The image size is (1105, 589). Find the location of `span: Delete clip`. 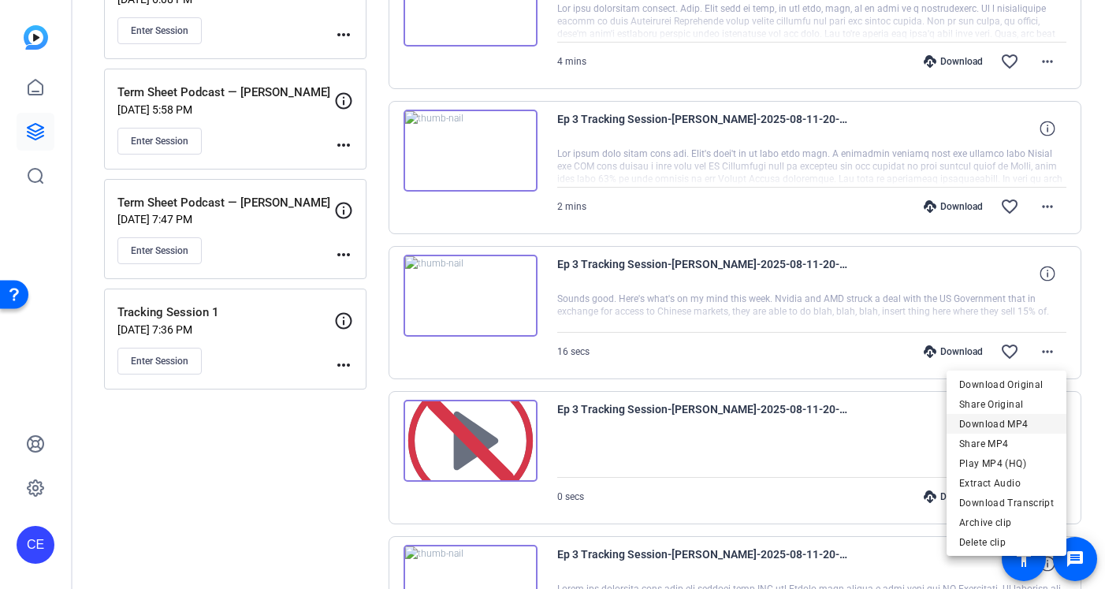

span: Delete clip is located at coordinates (1006, 542).